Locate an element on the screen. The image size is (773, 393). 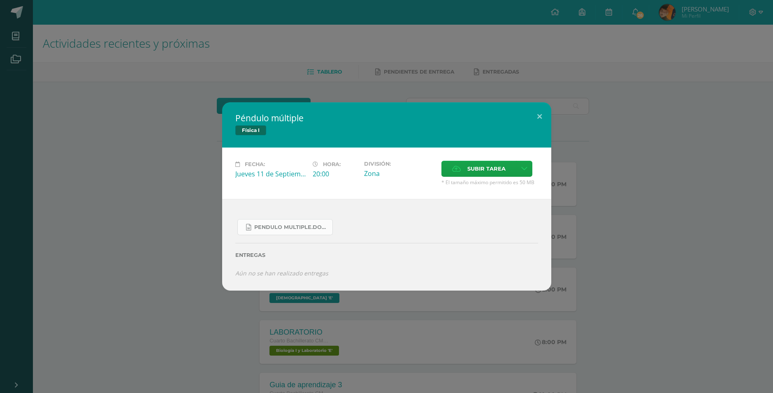
div: Jueves 11 de Septiembre is located at coordinates (271, 174).